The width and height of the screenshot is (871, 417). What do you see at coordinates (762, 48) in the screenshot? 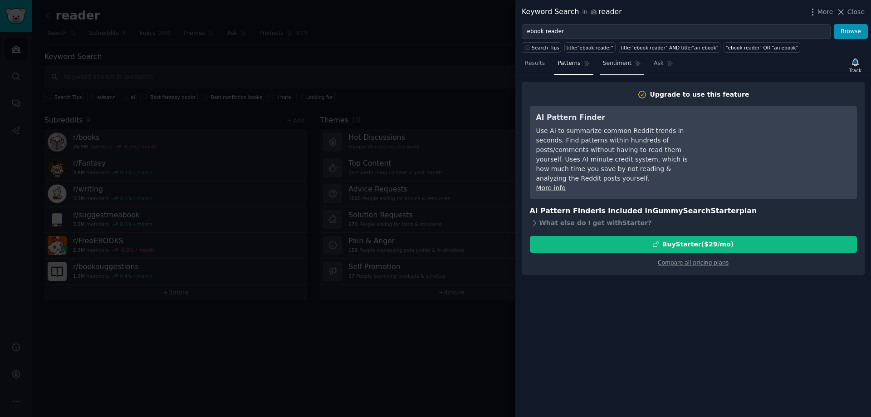
I see `div: "ebook reader" OR "an ebook"` at bounding box center [762, 48].